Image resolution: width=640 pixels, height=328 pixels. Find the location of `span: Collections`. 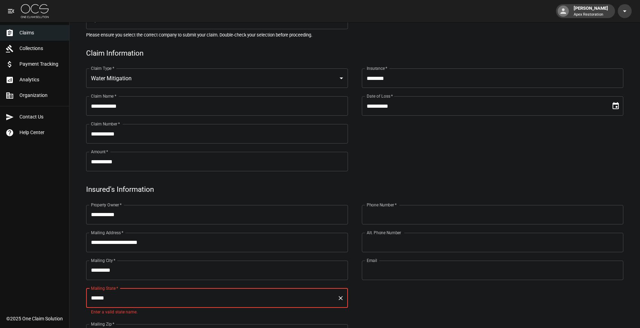

span: Collections is located at coordinates (41, 48).